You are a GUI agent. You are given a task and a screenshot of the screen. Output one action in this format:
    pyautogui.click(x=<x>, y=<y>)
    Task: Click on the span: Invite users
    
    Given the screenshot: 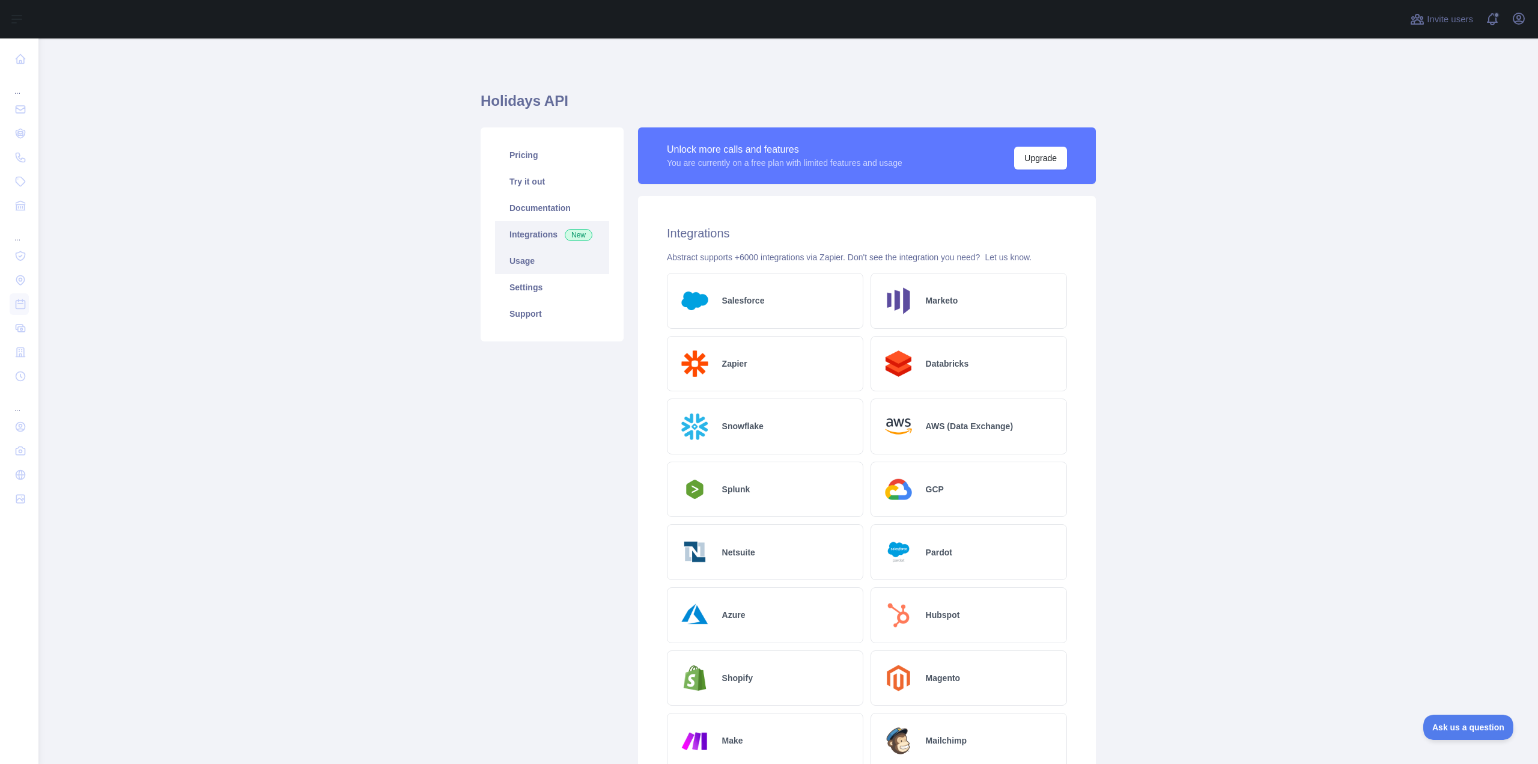 What is the action you would take?
    pyautogui.click(x=1450, y=19)
    